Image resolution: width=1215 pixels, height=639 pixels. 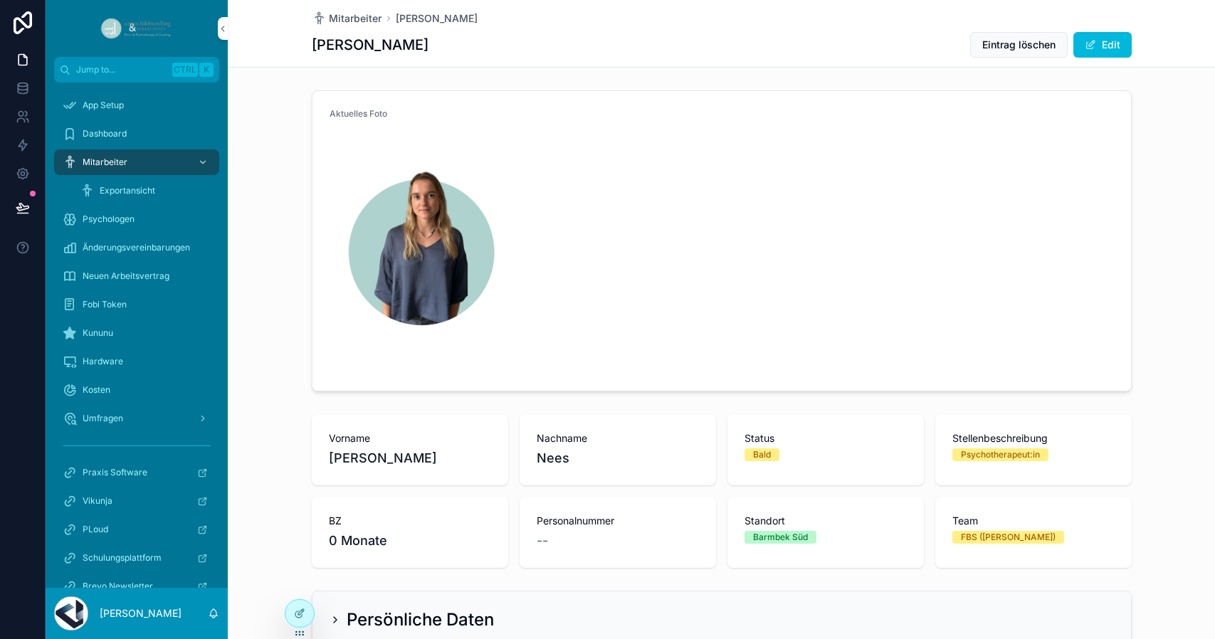 What do you see at coordinates (358, 113) in the screenshot?
I see `span: Aktuelles Foto` at bounding box center [358, 113].